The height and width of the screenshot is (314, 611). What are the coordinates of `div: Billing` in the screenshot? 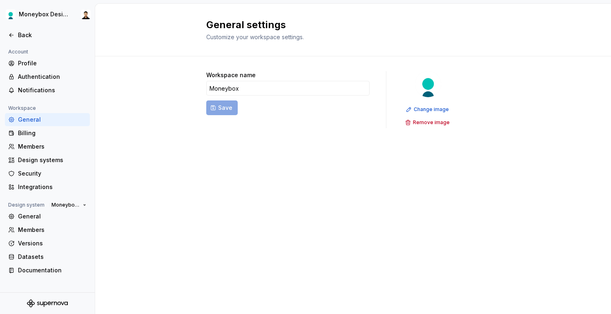 It's located at (52, 133).